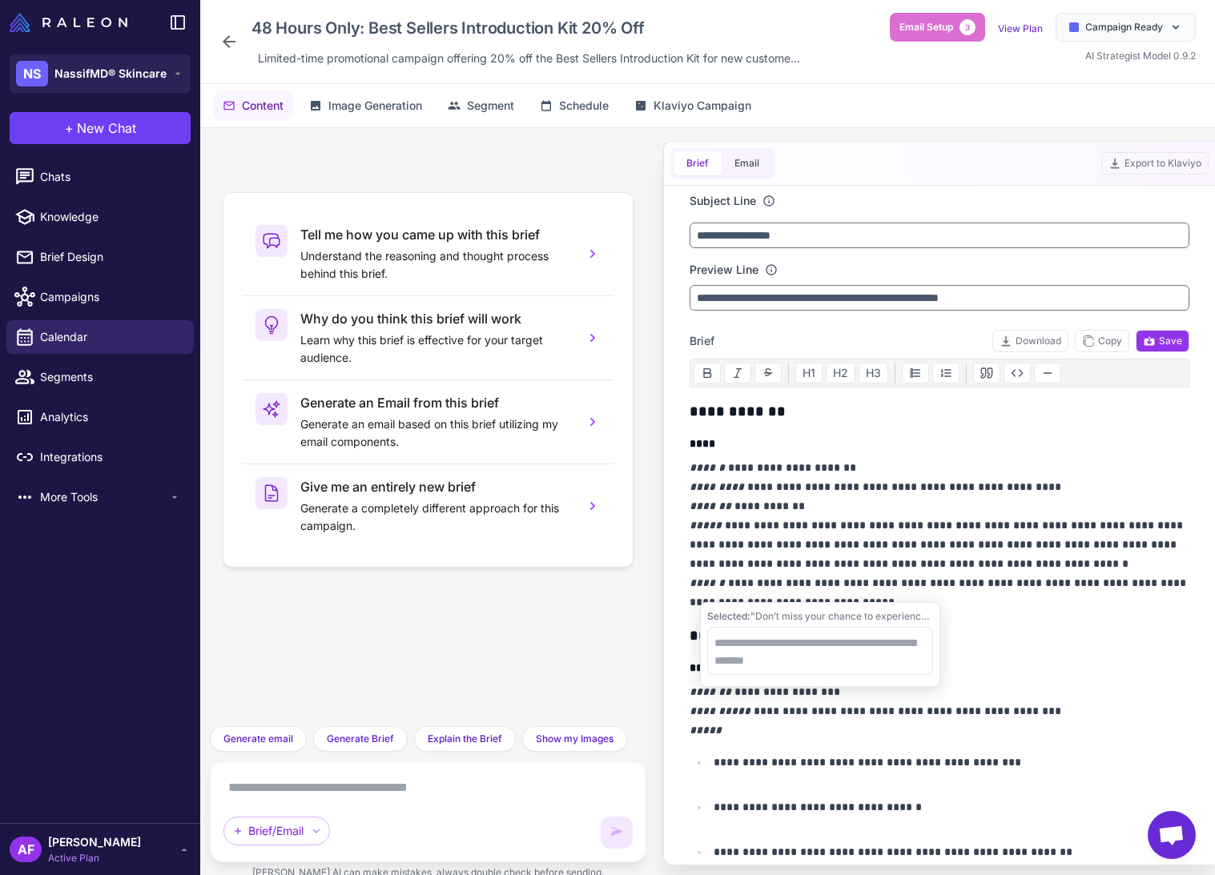  Describe the element at coordinates (724, 270) in the screenshot. I see `label: Preview Line` at that location.